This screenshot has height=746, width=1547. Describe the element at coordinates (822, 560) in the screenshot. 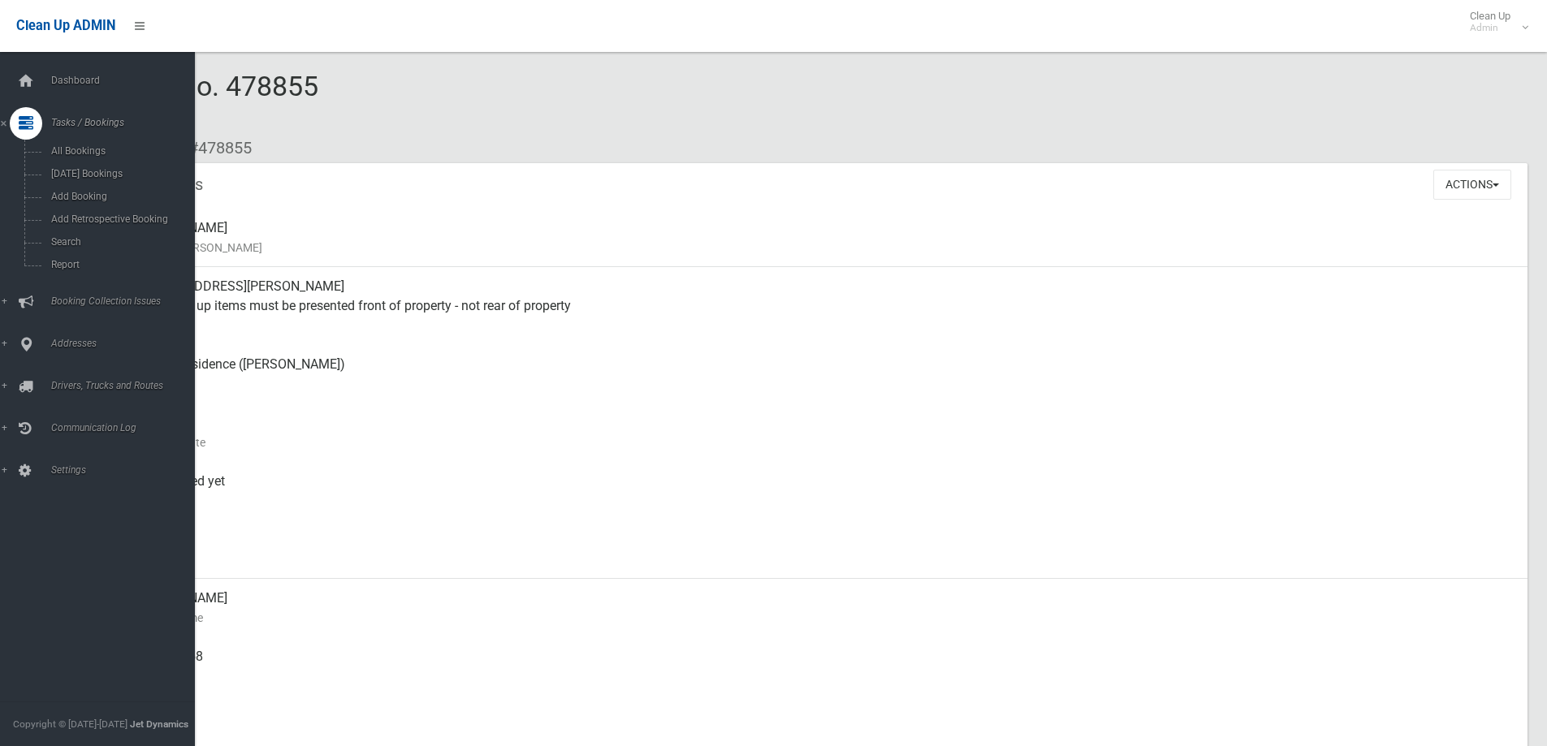

I see `small: Zone` at that location.